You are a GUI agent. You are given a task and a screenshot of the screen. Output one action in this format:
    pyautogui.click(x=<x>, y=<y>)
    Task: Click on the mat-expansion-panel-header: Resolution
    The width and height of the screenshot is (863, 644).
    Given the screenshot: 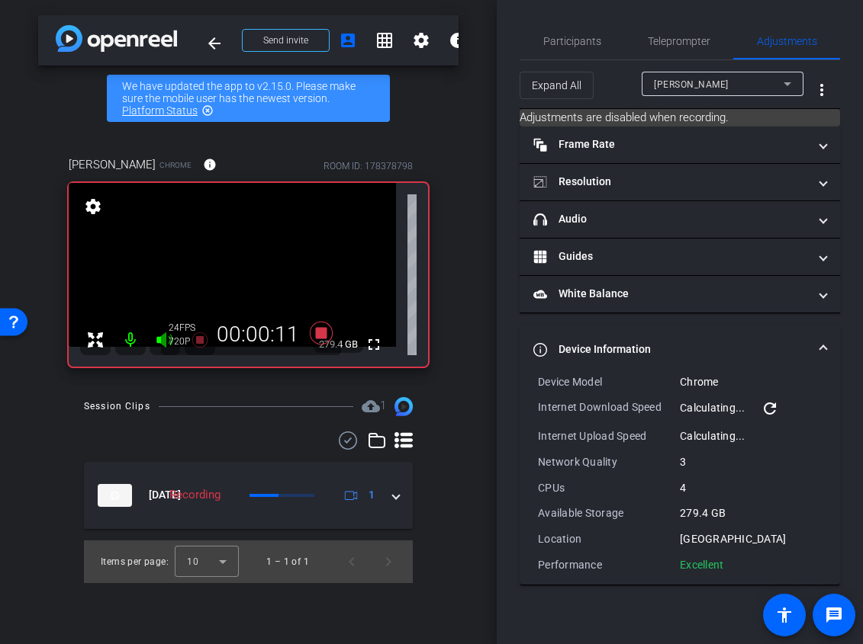 What is the action you would take?
    pyautogui.click(x=679, y=182)
    